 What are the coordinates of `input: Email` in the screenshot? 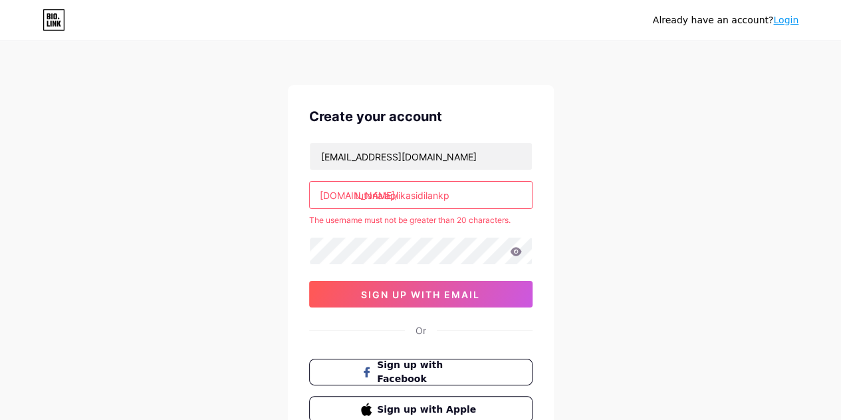 It's located at (421, 156).